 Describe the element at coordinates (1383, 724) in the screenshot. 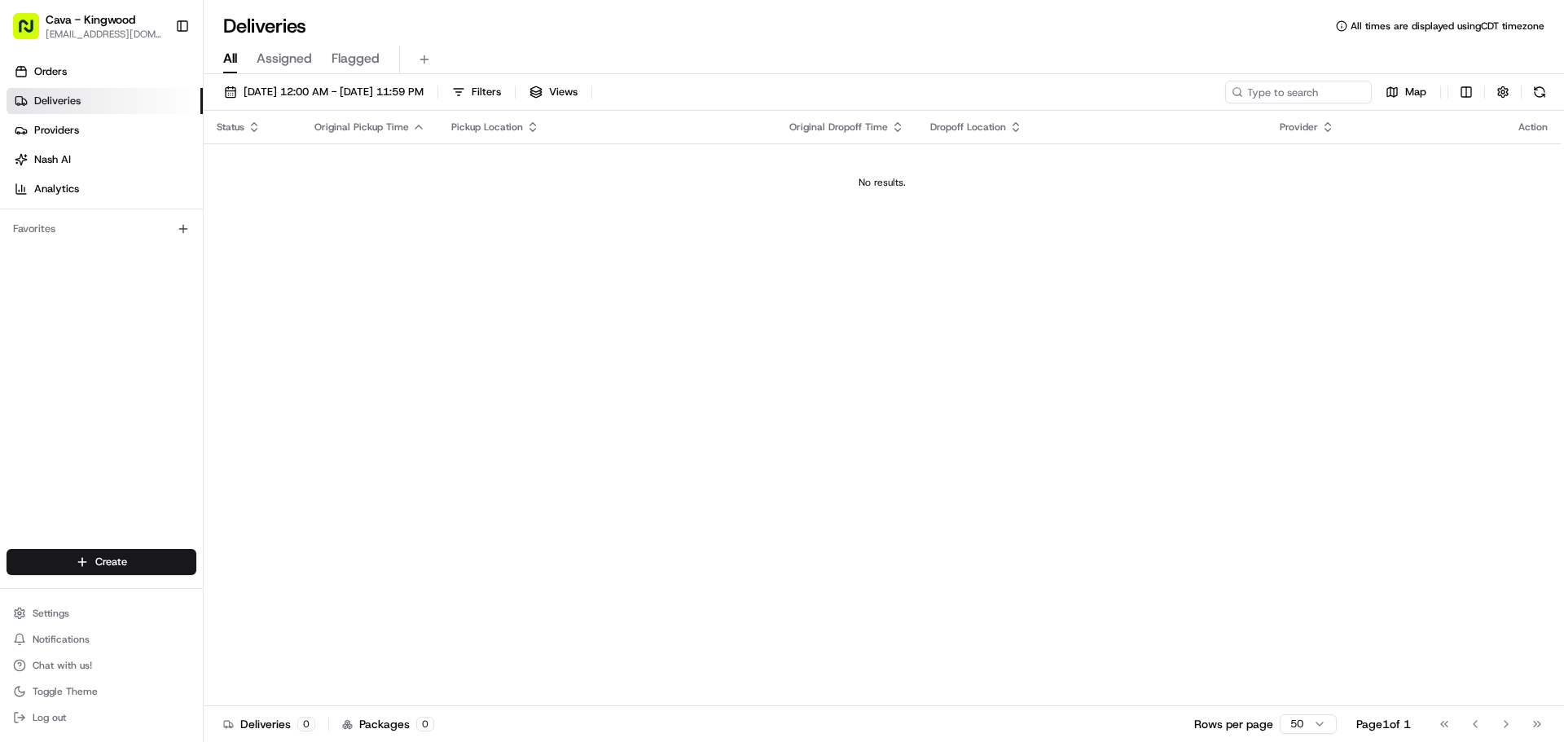

I see `div: Page 1 of 1` at that location.